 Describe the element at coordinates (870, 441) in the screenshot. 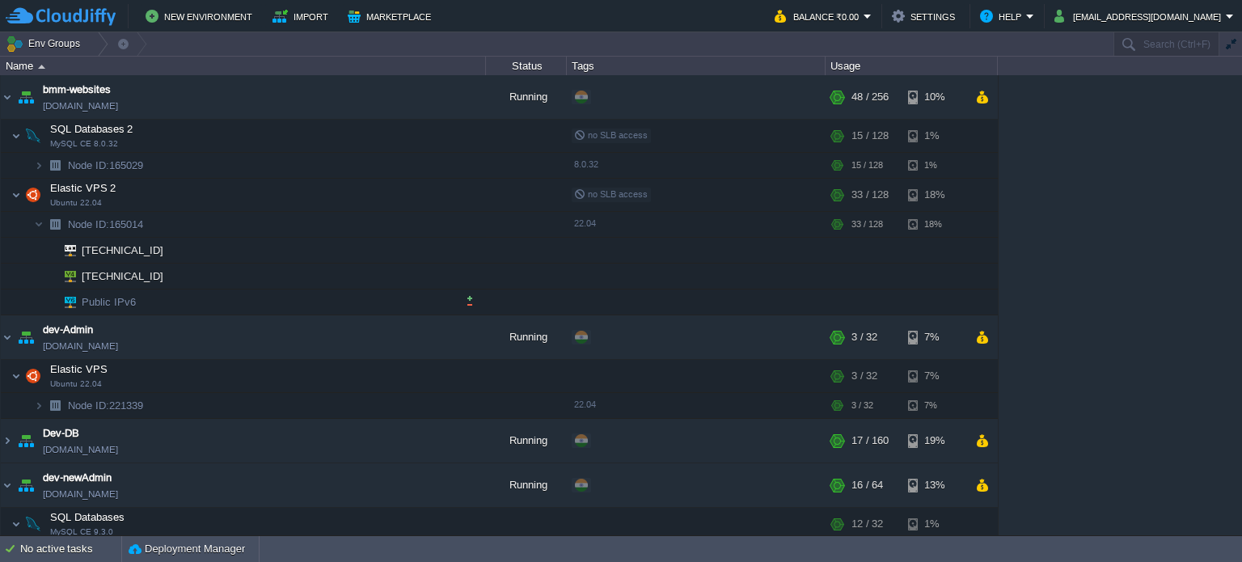

I see `div: 17 / 160` at that location.